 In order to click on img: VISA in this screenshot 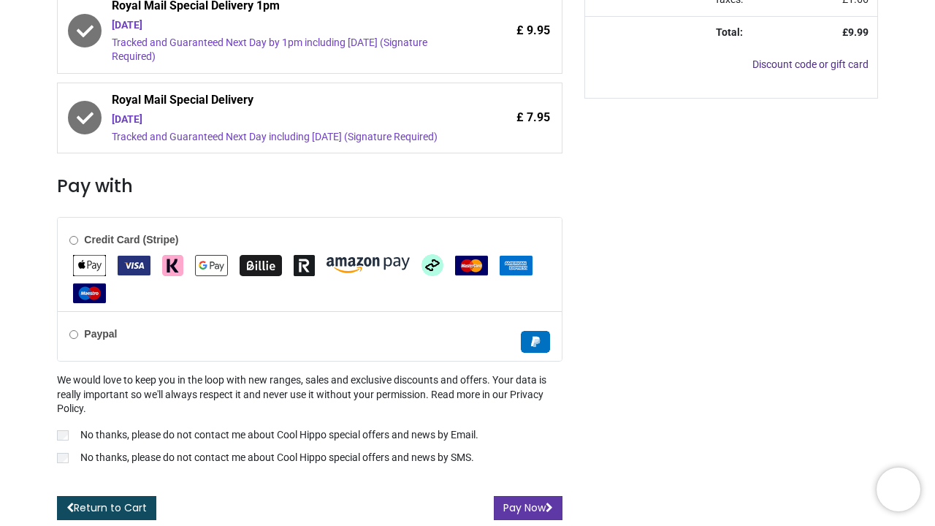, I will do `click(134, 265)`.